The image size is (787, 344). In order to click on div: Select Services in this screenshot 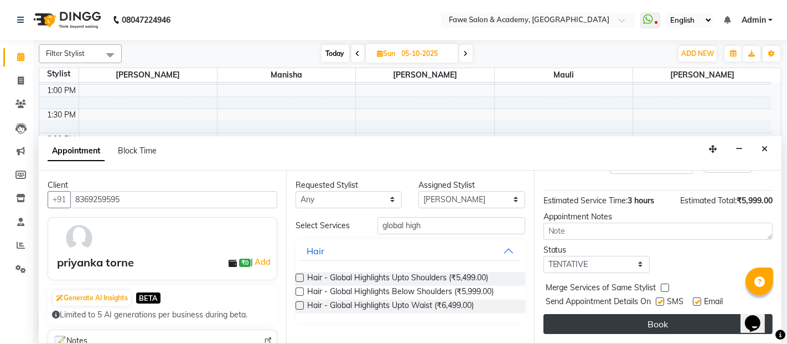, I will do `click(328, 225)`.